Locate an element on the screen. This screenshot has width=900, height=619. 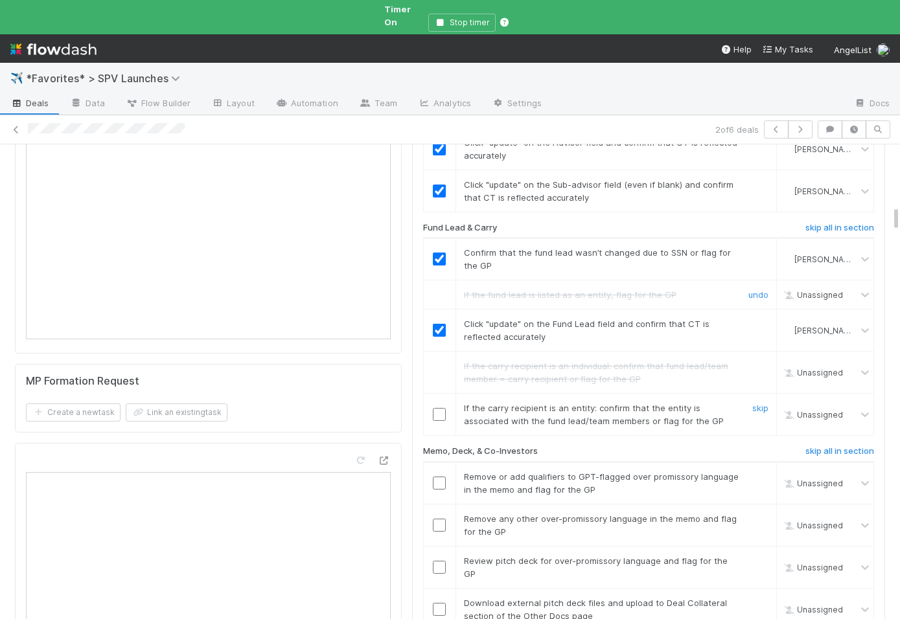
span: If the carry recipient is an individual: confirm that fund lead/team member = carry recipient or ... is located at coordinates (596, 373).